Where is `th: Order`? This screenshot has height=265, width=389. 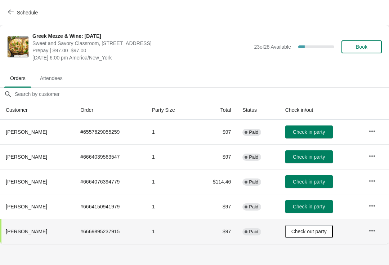 th: Order is located at coordinates (110, 110).